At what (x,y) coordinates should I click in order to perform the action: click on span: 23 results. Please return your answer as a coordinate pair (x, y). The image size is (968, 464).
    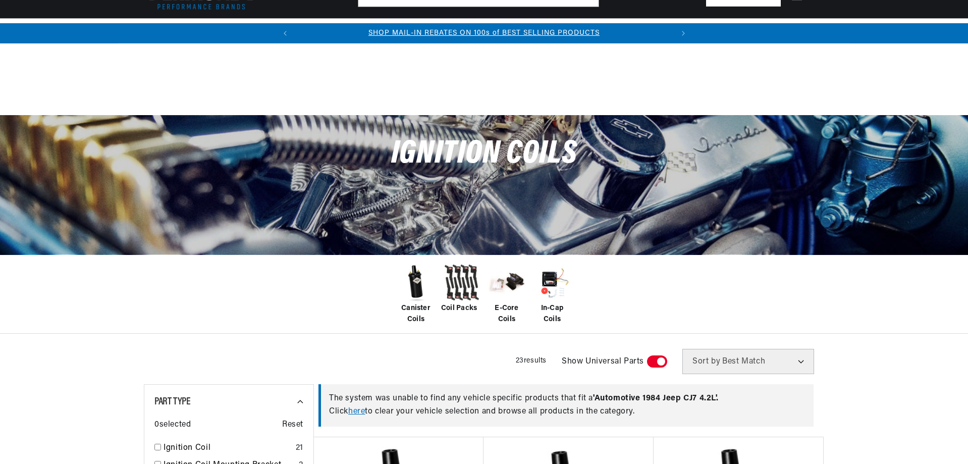
    Looking at the image, I should click on (531, 360).